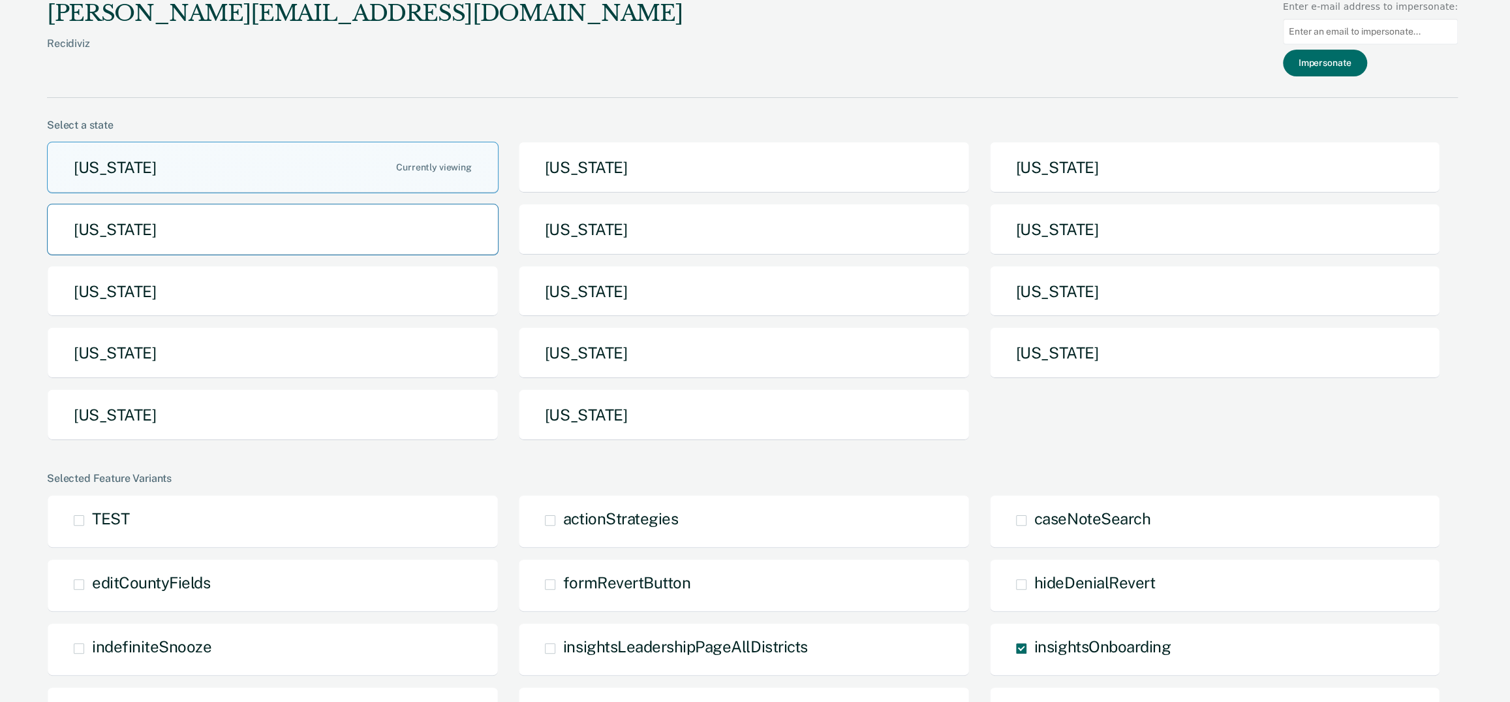  I want to click on div: Recidiviz, so click(365, 54).